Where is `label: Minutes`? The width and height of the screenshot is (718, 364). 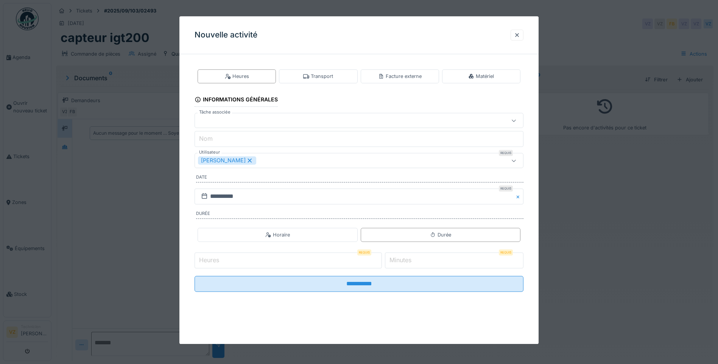 label: Minutes is located at coordinates (400, 260).